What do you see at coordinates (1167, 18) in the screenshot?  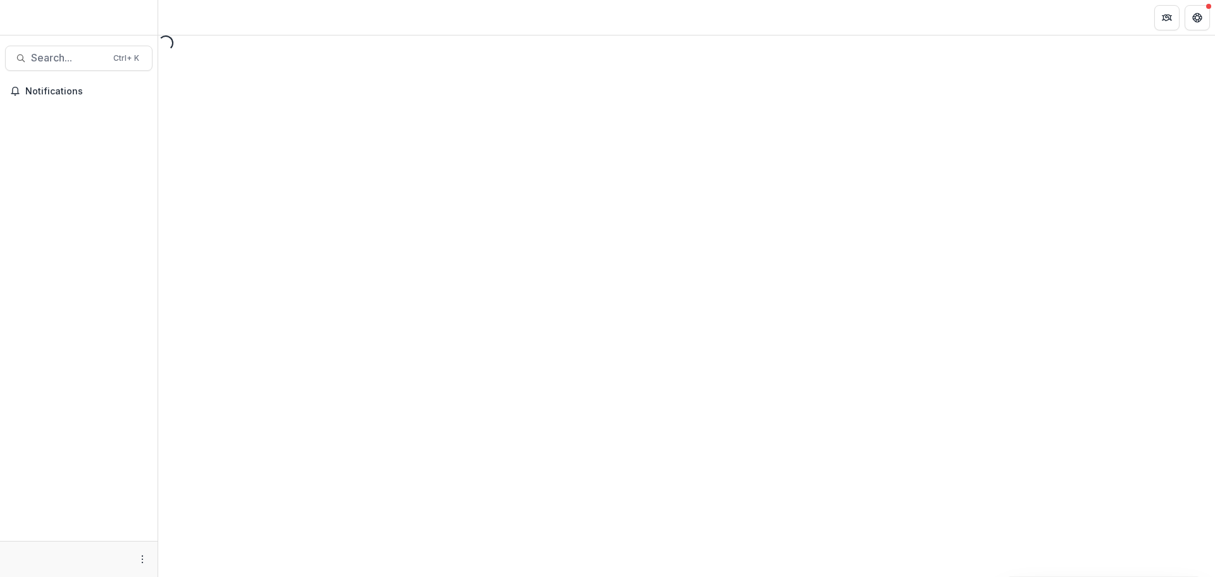 I see `button: Partners` at bounding box center [1167, 18].